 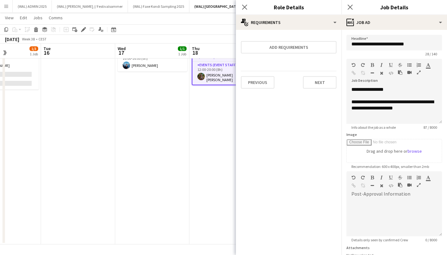 What do you see at coordinates (395, 22) in the screenshot?
I see `div: Job Ad` at bounding box center [395, 22].